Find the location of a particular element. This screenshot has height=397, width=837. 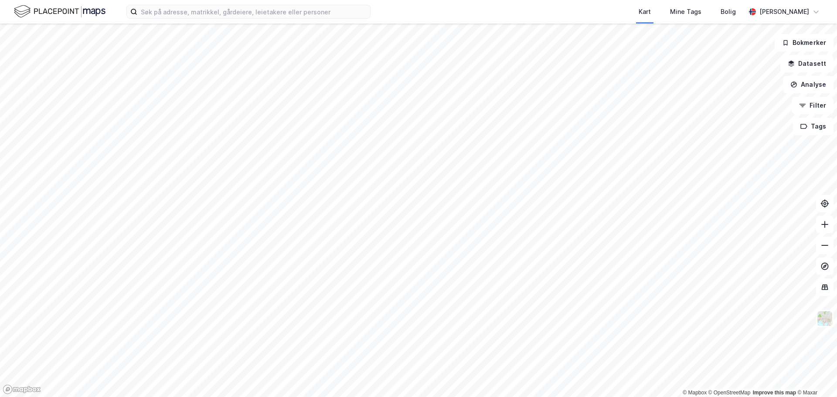

a: Improve this map is located at coordinates (775, 393).